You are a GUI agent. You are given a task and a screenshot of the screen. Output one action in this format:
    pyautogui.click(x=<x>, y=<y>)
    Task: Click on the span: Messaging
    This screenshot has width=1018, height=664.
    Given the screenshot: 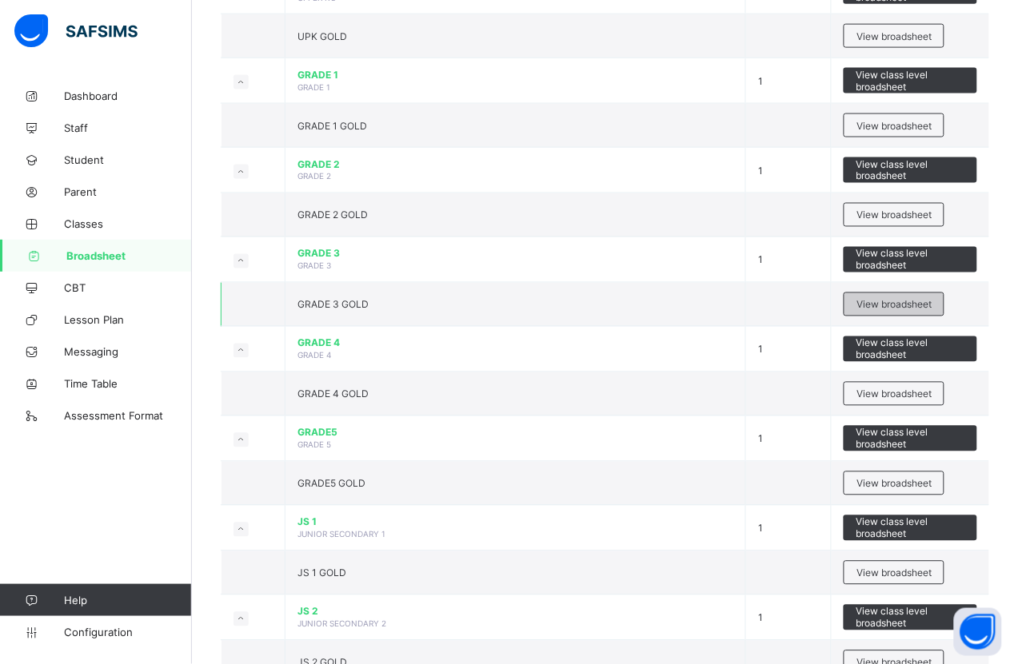 What is the action you would take?
    pyautogui.click(x=128, y=352)
    